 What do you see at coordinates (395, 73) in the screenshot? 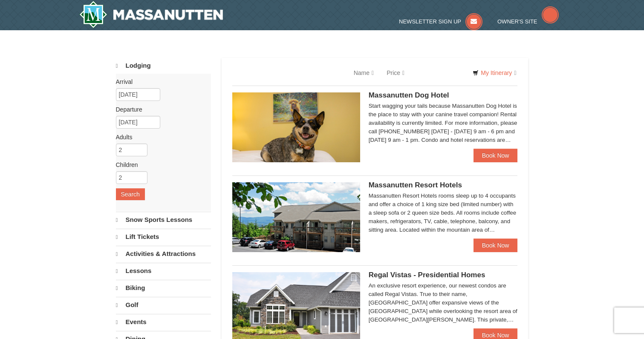
I see `a: Price` at bounding box center [395, 73].